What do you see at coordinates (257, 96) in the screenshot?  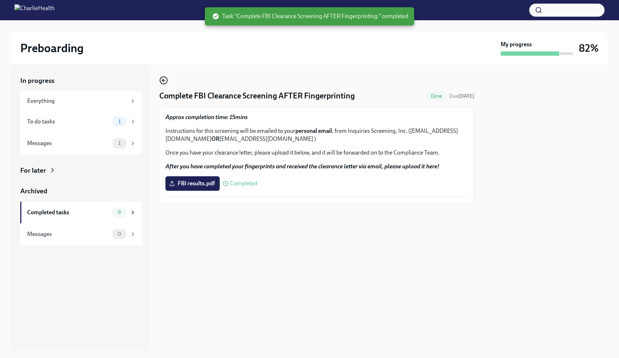 I see `h4: Complete FBI Clearance Screening AFTER Fingerprinting` at bounding box center [257, 96].